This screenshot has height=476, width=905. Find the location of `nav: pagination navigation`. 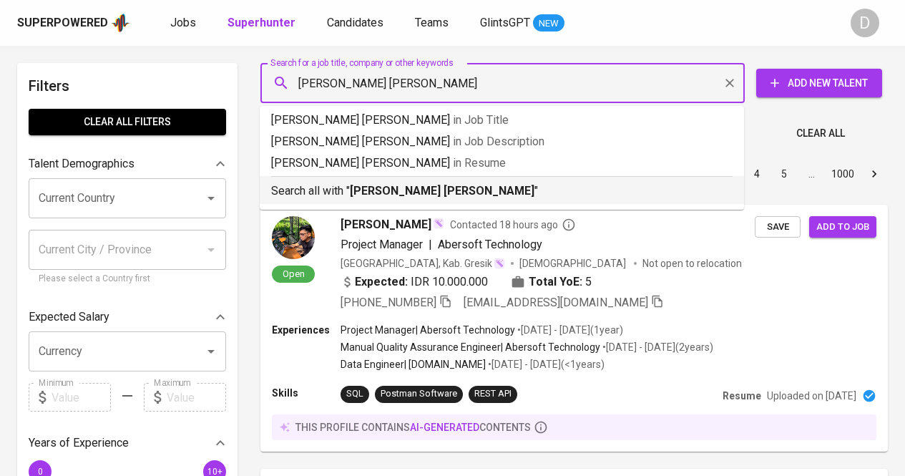

nav: pagination navigation is located at coordinates (761, 174).